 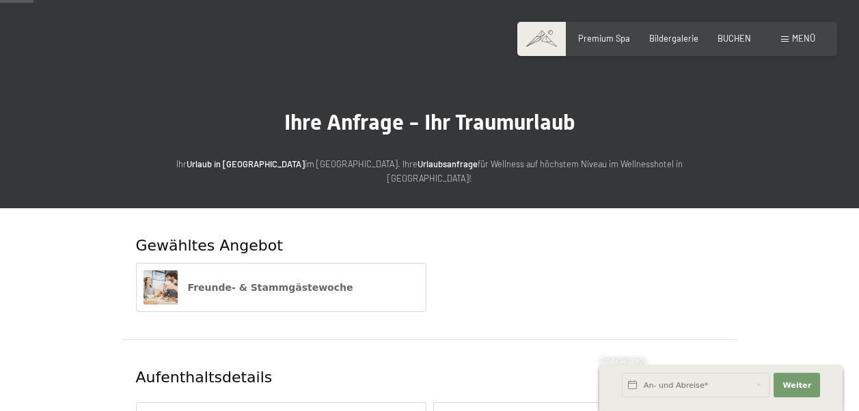 What do you see at coordinates (734, 38) in the screenshot?
I see `span: BUCHEN` at bounding box center [734, 38].